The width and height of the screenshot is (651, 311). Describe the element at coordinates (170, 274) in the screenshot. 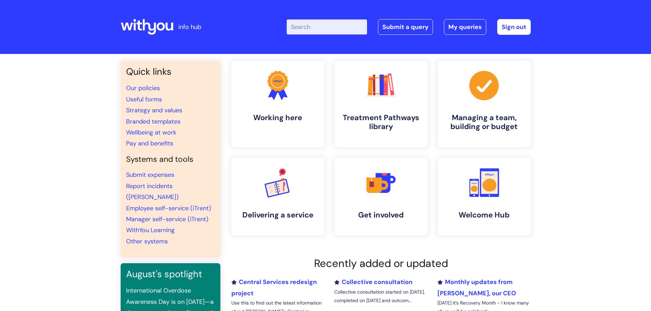

I see `h3: August's spotlight` at that location.